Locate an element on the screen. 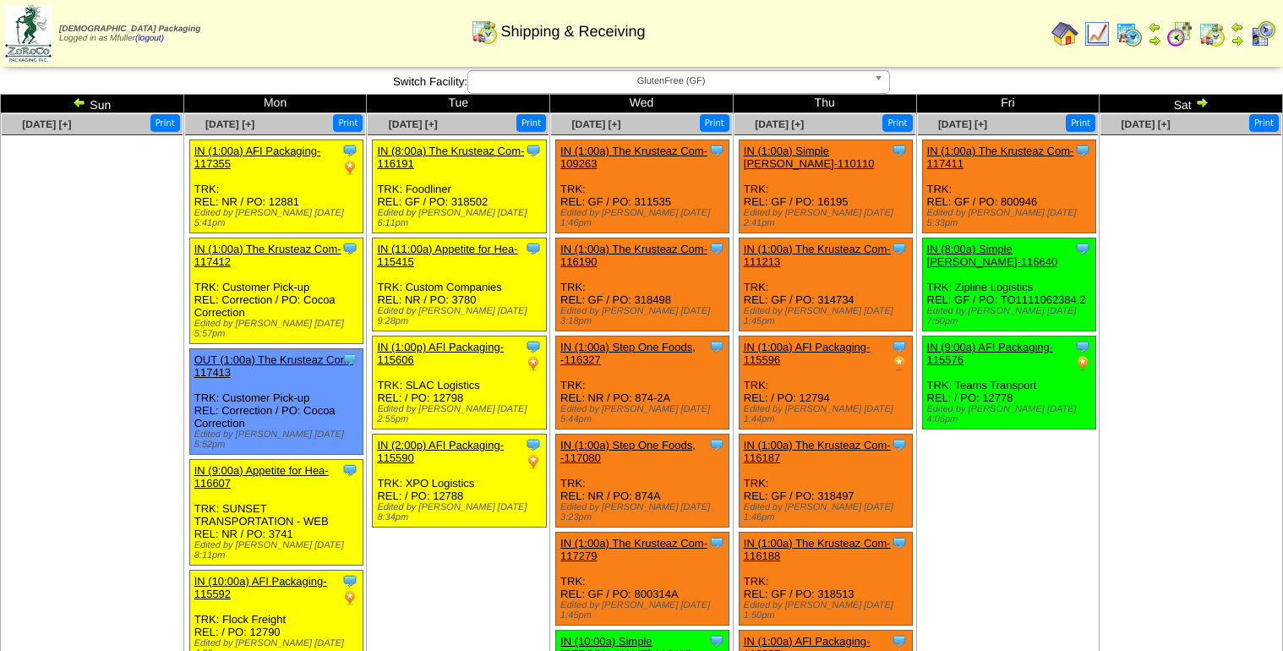  span: Shipping & Receiving is located at coordinates (573, 31).